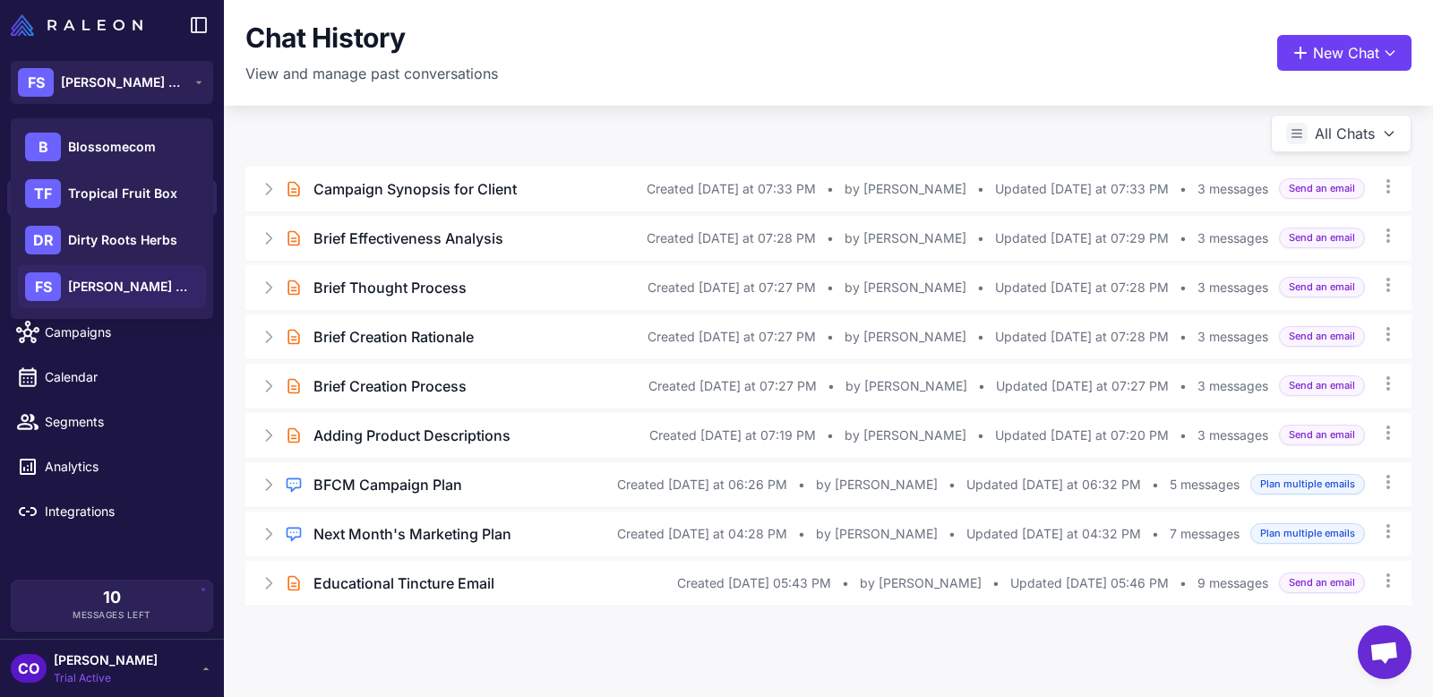  What do you see at coordinates (76, 25) in the screenshot?
I see `img: Raleon Logo` at bounding box center [76, 25].